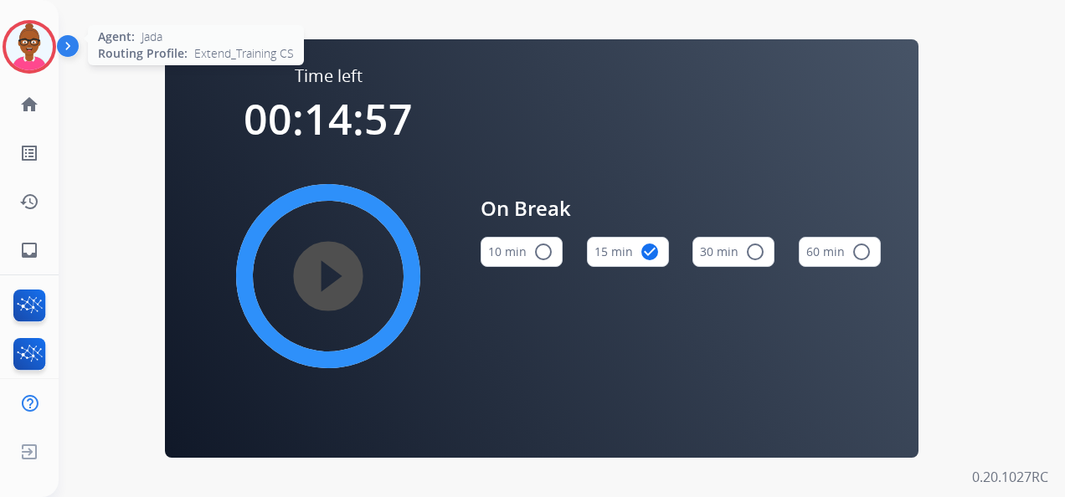 This screenshot has height=497, width=1065. I want to click on mat-icon: home, so click(29, 105).